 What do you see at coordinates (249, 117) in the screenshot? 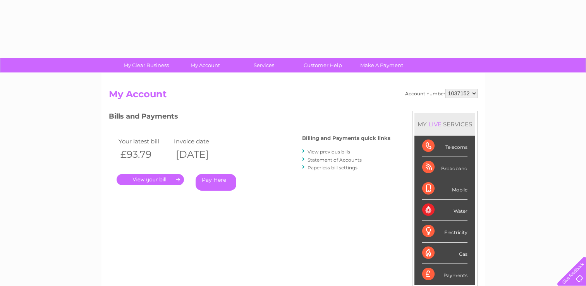
I see `h3: Bills and Payments` at bounding box center [249, 117].